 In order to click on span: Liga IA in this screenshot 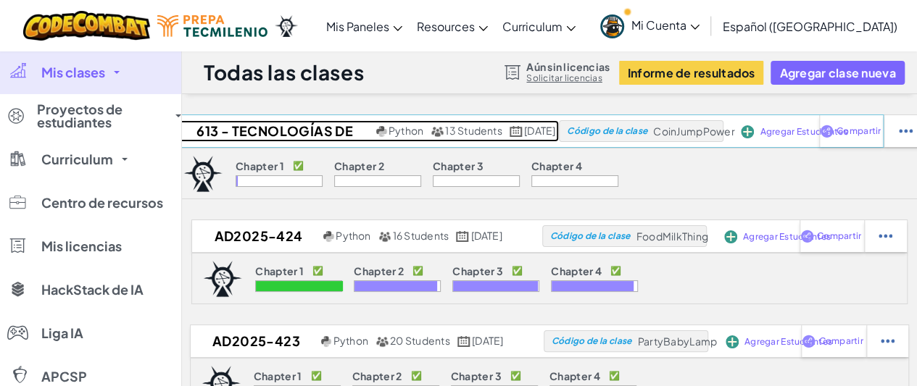, I will do `click(62, 334)`.